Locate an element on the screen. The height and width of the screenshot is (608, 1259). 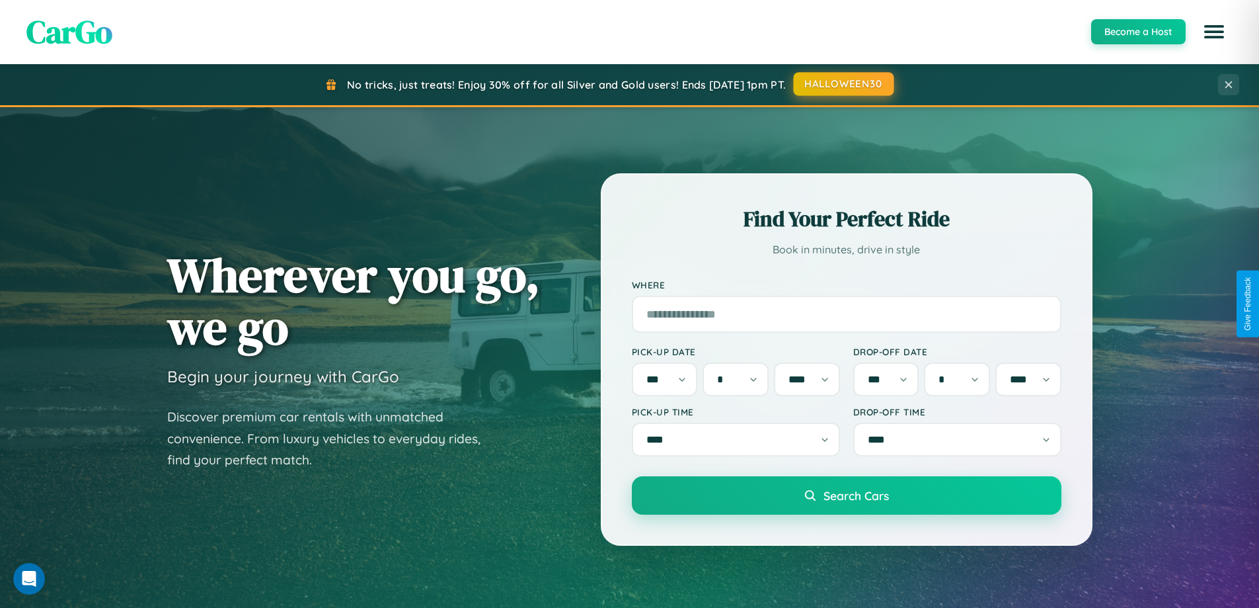
button: HALLOWEEN30 is located at coordinates (844, 84).